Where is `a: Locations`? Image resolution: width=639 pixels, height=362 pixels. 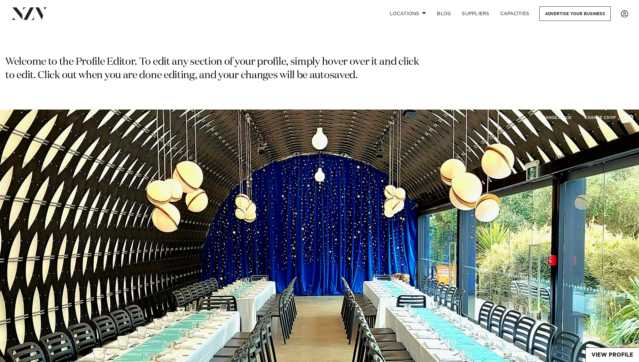 a: Locations is located at coordinates (408, 13).